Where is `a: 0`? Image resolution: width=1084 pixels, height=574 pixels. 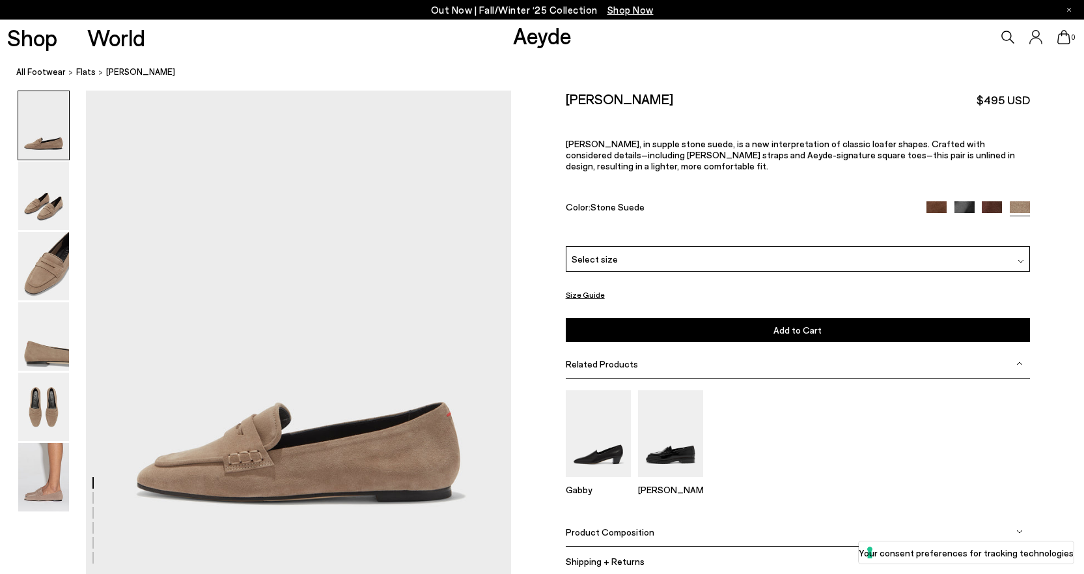 a: 0 is located at coordinates (1064, 37).